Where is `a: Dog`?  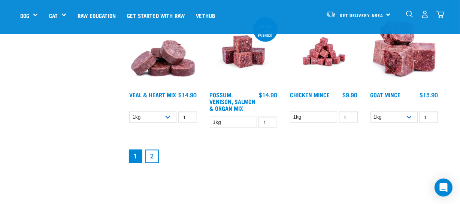
a: Dog is located at coordinates (25, 15).